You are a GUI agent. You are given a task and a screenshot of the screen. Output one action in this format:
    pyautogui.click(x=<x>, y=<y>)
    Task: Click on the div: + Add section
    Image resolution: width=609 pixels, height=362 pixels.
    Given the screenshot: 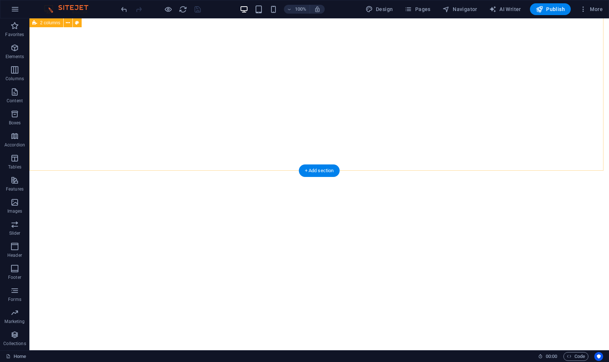 What is the action you would take?
    pyautogui.click(x=319, y=171)
    